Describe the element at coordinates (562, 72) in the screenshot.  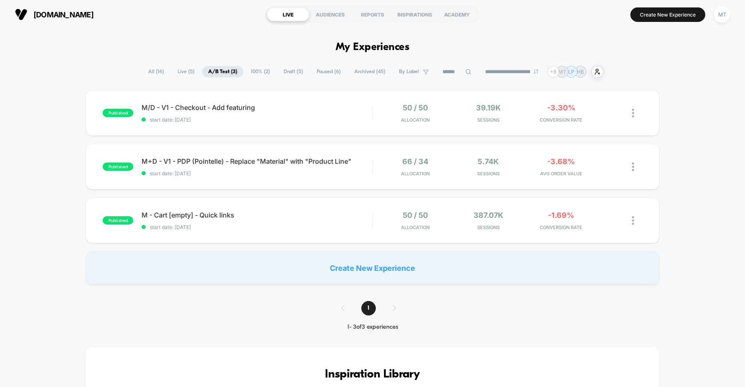
I see `p: MT` at that location.